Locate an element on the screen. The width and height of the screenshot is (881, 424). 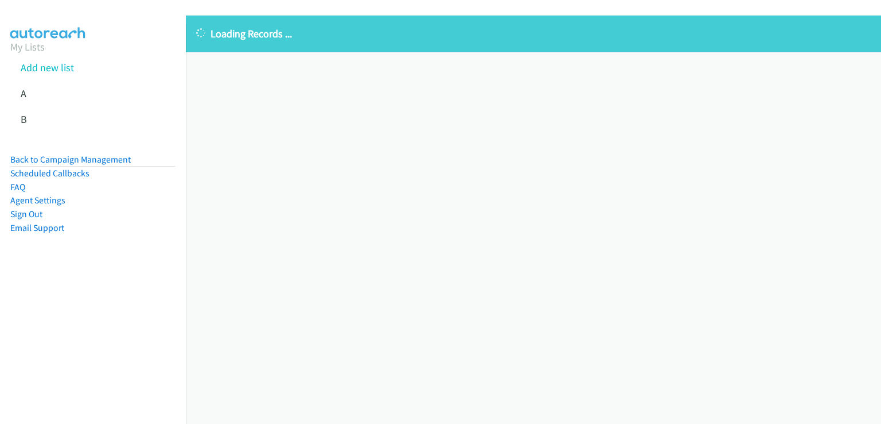
a: A is located at coordinates (24, 93).